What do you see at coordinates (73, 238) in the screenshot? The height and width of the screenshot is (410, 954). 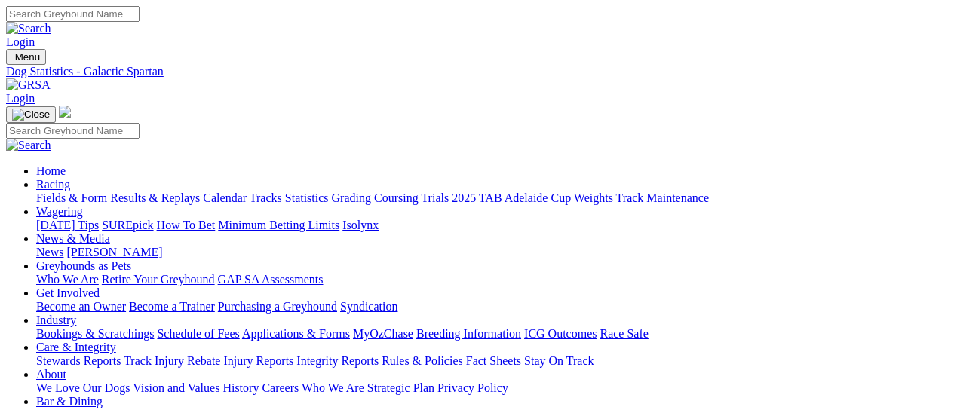 I see `a: News & Media` at bounding box center [73, 238].